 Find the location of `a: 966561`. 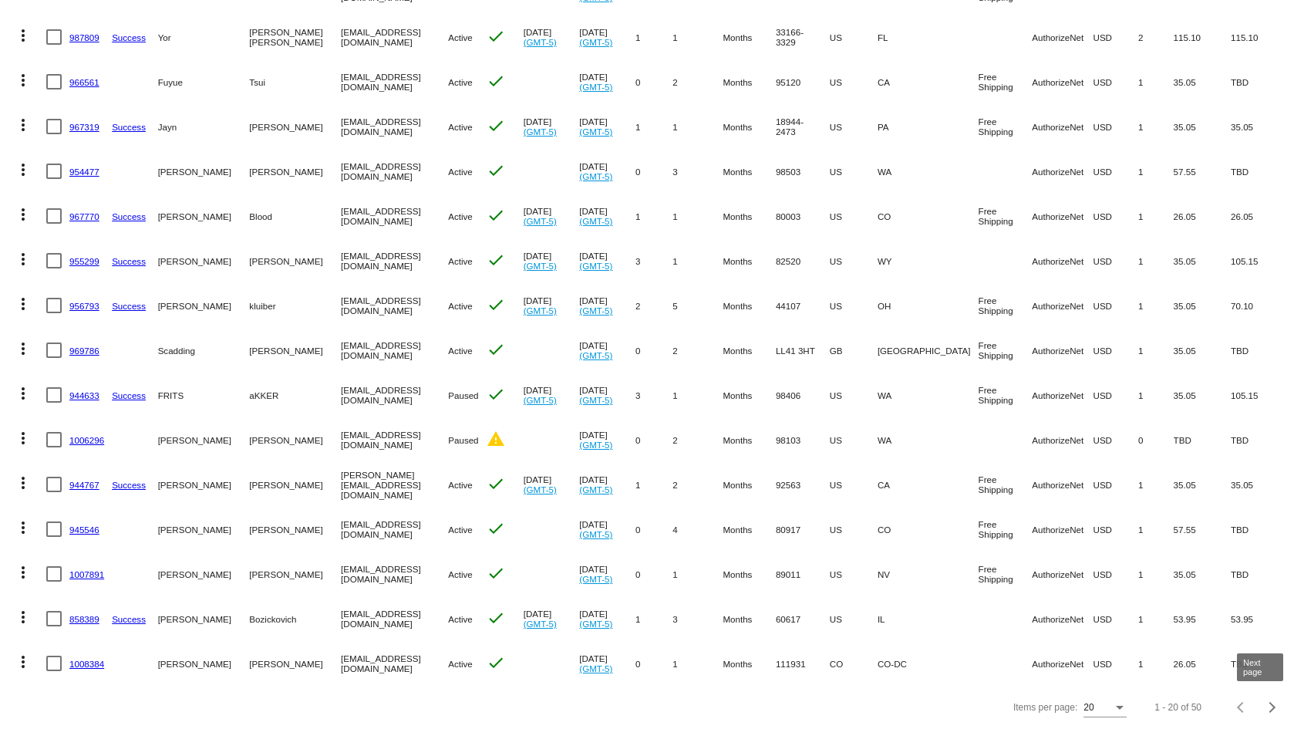

a: 966561 is located at coordinates (84, 82).